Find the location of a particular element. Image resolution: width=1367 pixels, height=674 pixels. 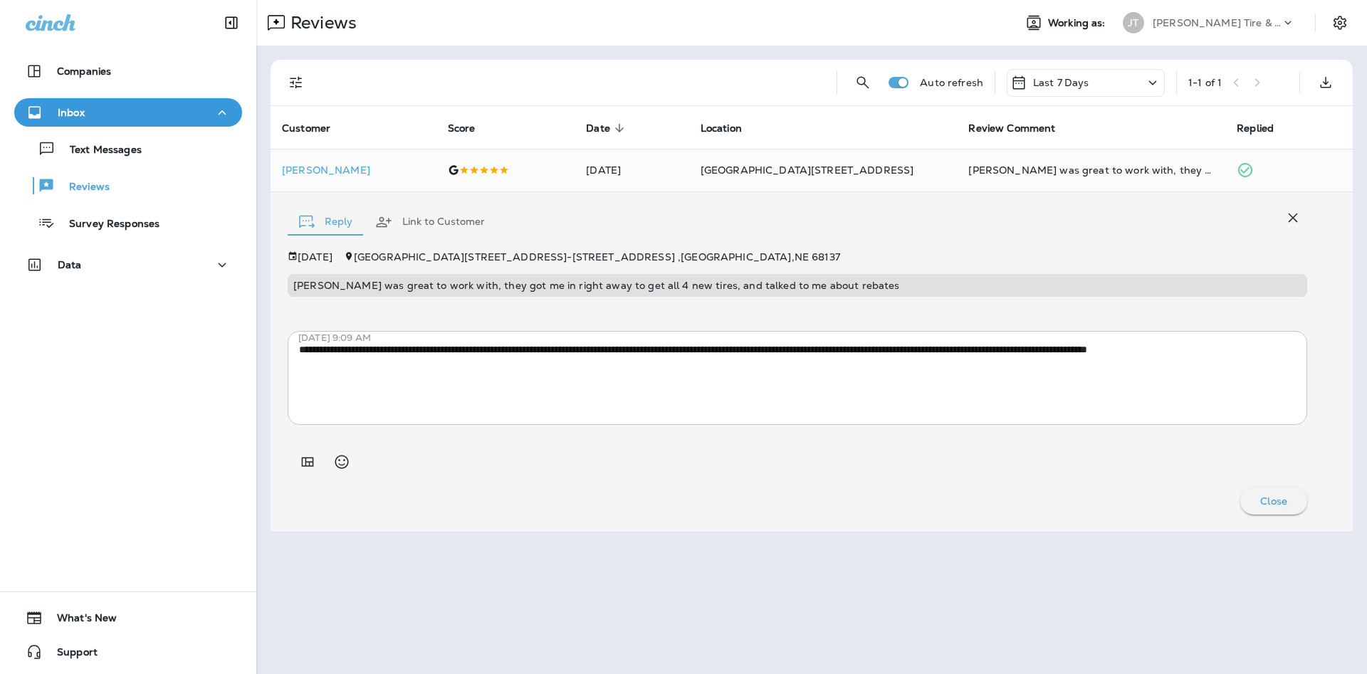

button: Select an emoji is located at coordinates (342, 462).